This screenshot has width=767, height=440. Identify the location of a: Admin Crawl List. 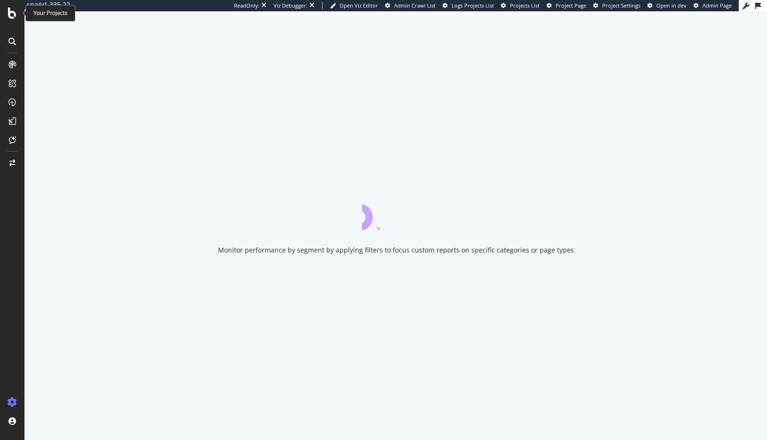
(410, 6).